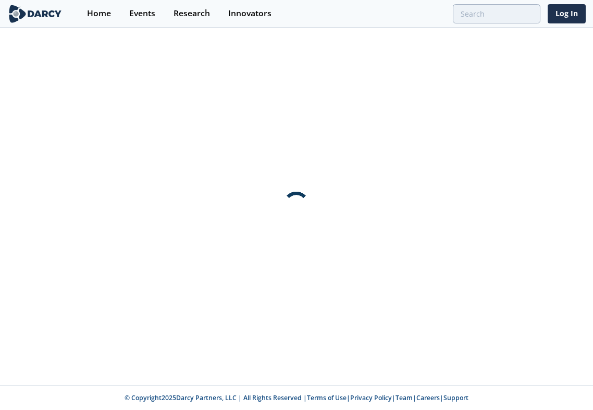 Image resolution: width=593 pixels, height=410 pixels. Describe the element at coordinates (35, 14) in the screenshot. I see `img: logo-wide.svg` at that location.